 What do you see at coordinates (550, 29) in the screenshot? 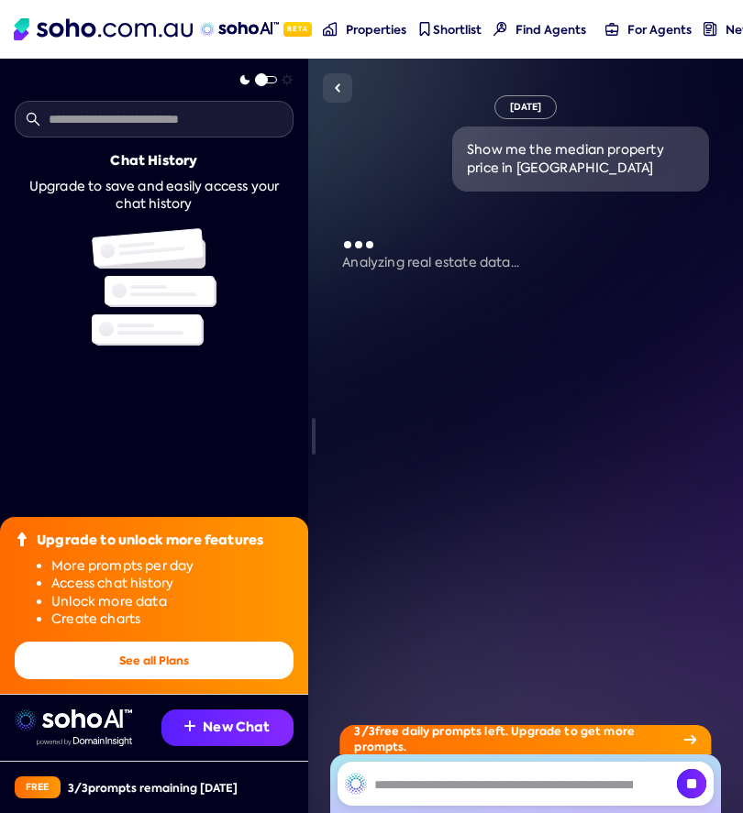
I see `span: Find Agents` at bounding box center [550, 29].